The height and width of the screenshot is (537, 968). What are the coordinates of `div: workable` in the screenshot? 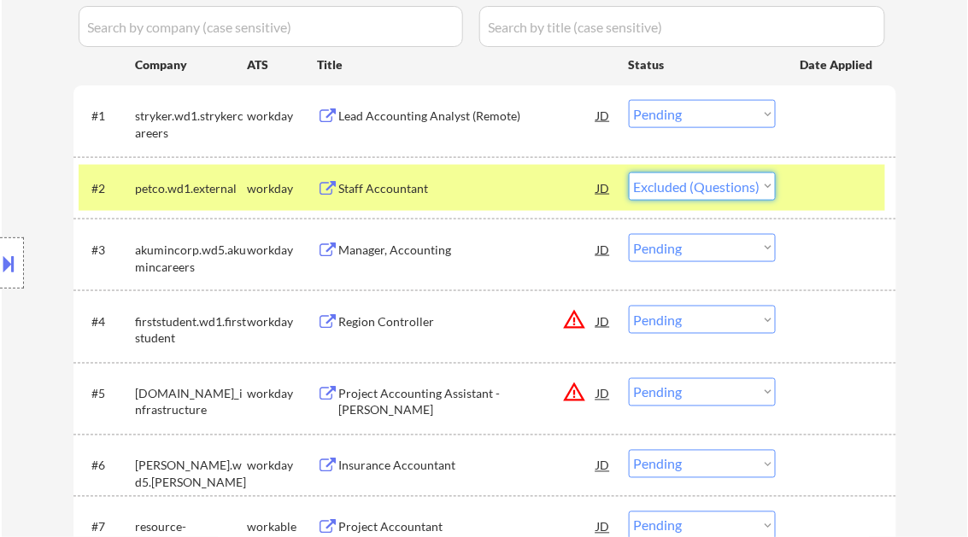 It's located at (283, 528).